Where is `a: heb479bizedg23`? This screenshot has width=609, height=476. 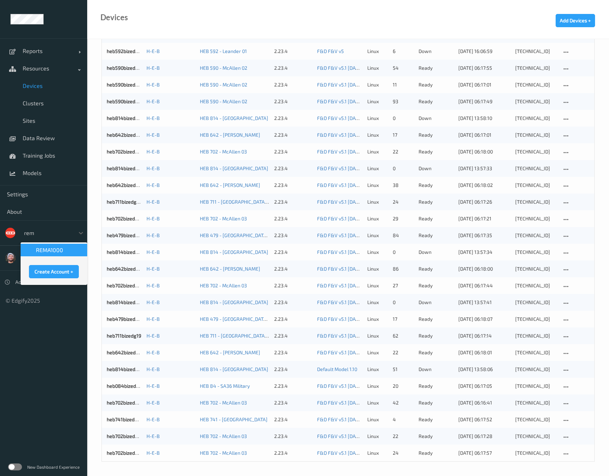
a: heb479bizedg23 is located at coordinates (125, 319).